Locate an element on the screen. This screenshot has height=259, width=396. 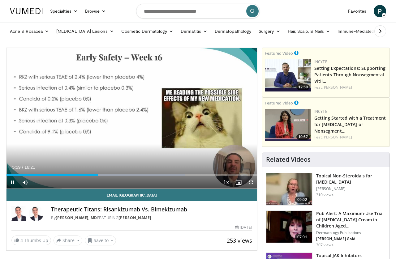
a: Surgery is located at coordinates (269, 31).